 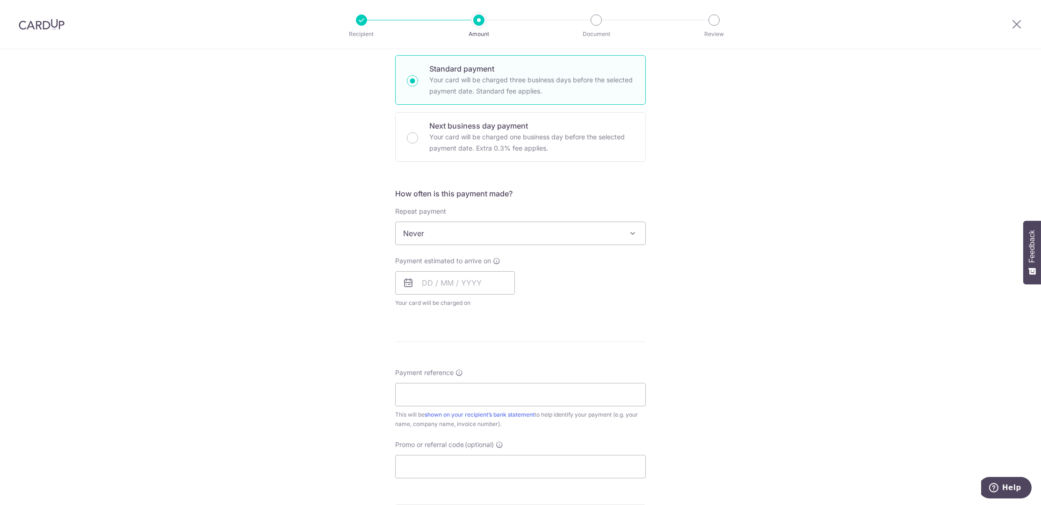 I want to click on span: Promo or referral code, so click(x=429, y=445).